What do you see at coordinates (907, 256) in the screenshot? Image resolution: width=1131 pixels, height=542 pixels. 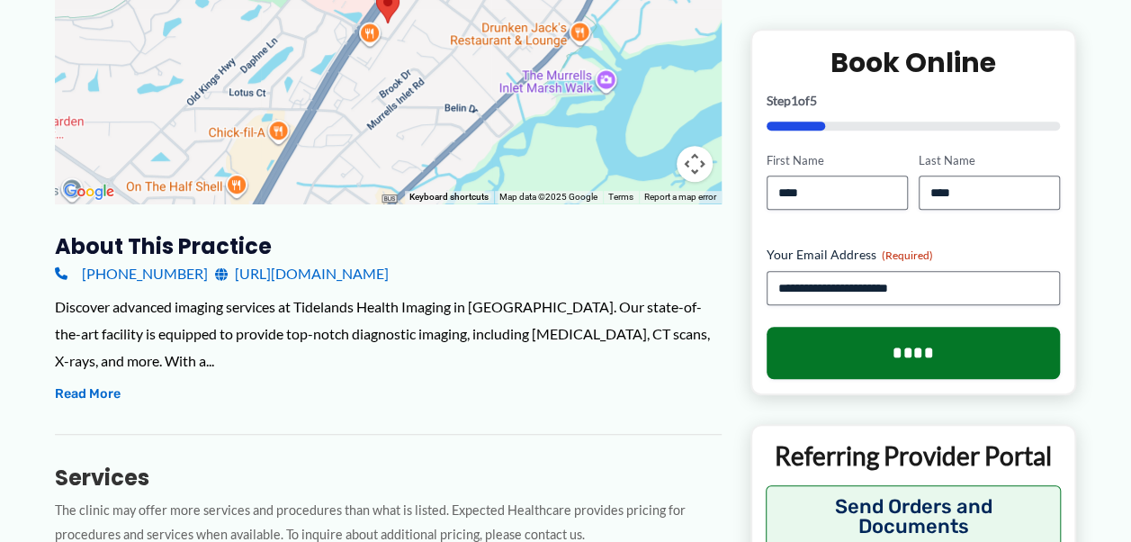 I see `span: (Required)` at bounding box center [907, 256].